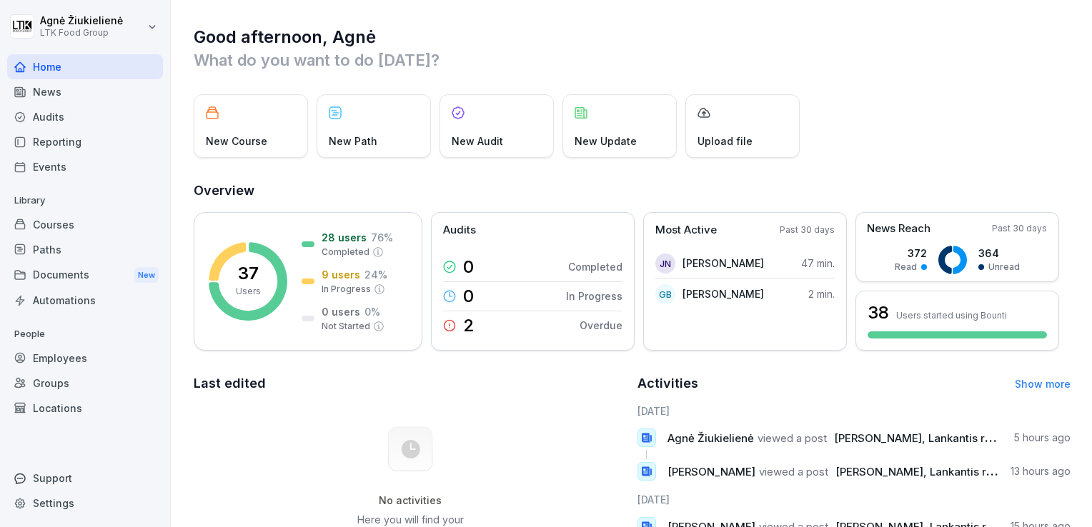 The width and height of the screenshot is (1092, 527). I want to click on h2: Overview, so click(632, 191).